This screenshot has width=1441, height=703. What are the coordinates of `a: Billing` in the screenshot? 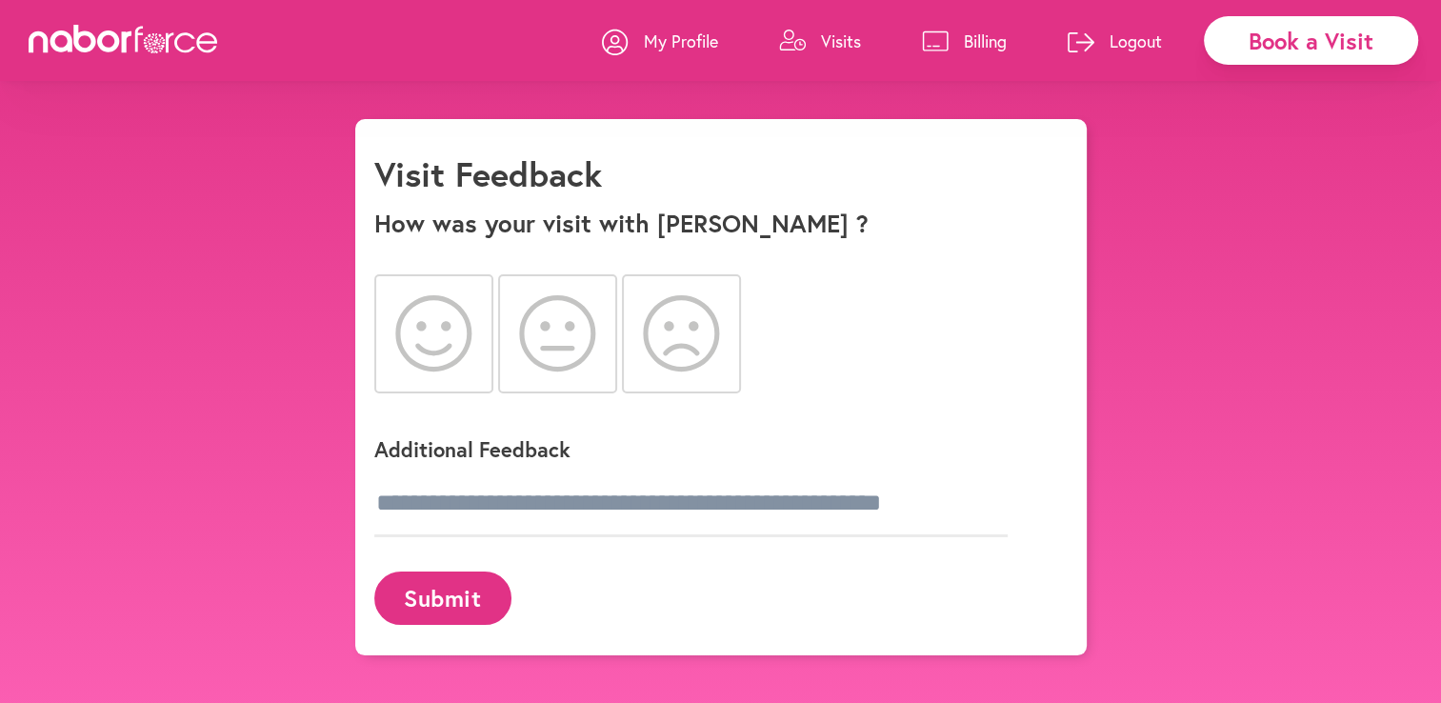 It's located at (964, 41).